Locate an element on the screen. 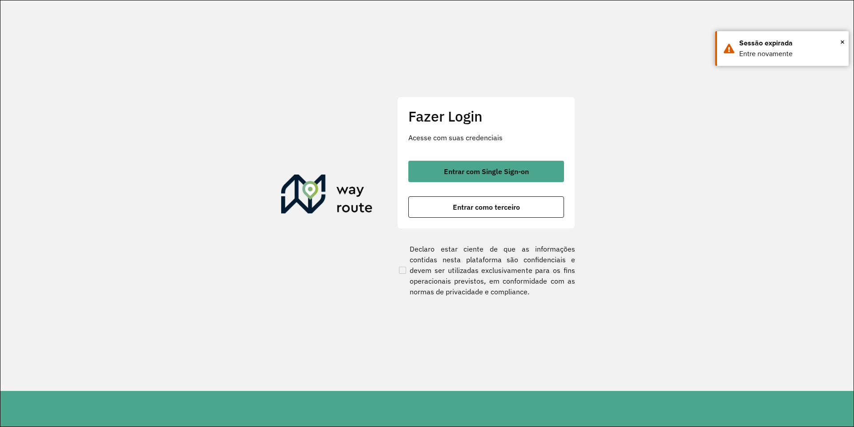  p: Acesse com suas credenciais is located at coordinates (486, 138).